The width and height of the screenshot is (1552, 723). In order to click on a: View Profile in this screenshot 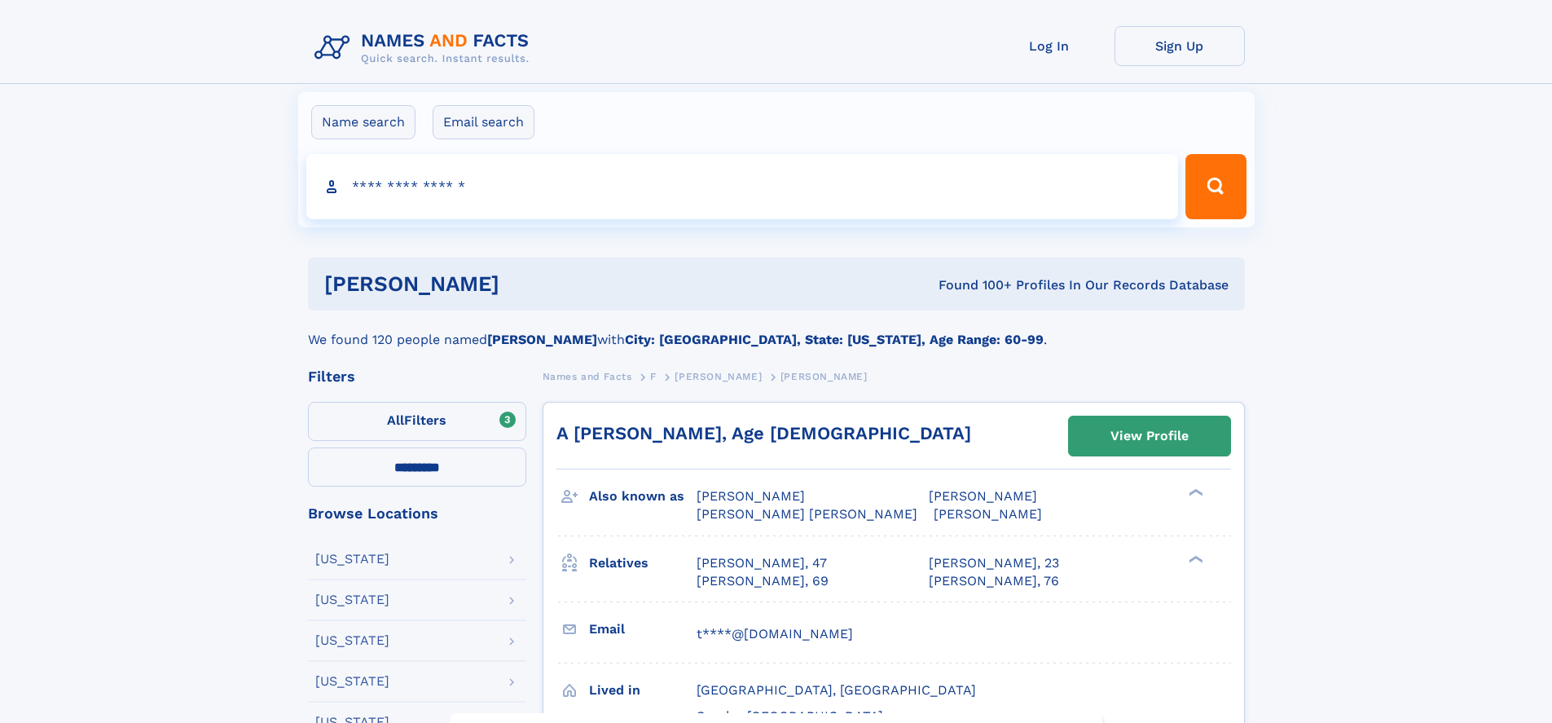, I will do `click(1150, 436)`.